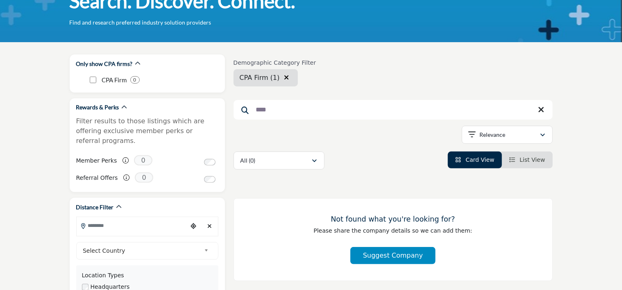 This screenshot has width=622, height=290. I want to click on h6: Demographic Category Filter, so click(275, 63).